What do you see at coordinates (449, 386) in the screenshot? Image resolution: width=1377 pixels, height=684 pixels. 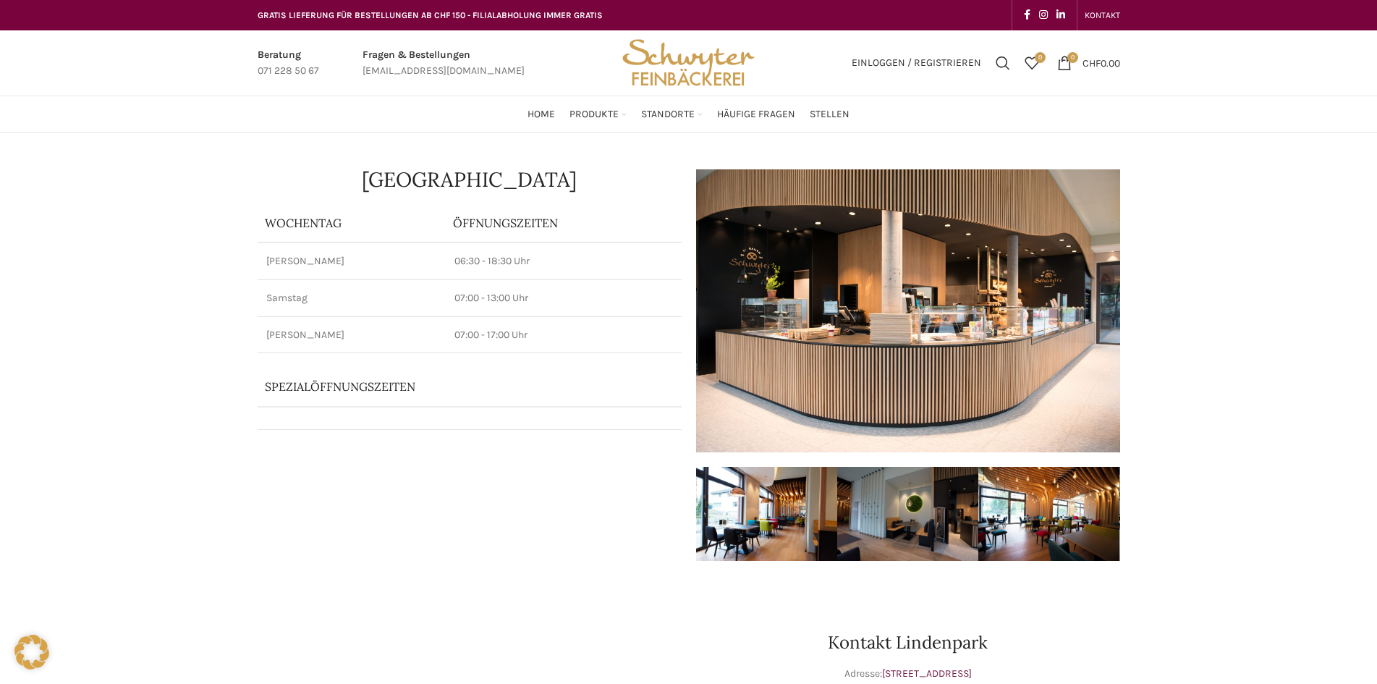 I see `p: Spezialöffnungszeiten` at bounding box center [449, 386].